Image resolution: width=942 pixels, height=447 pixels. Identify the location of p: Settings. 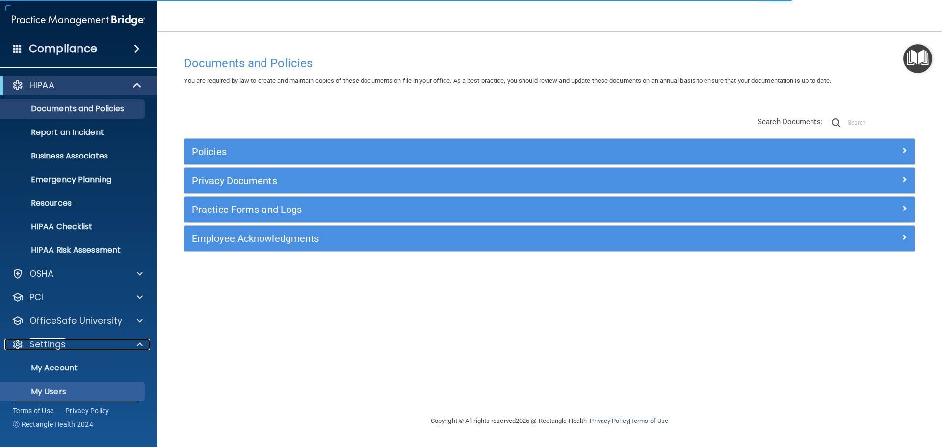
(48, 344).